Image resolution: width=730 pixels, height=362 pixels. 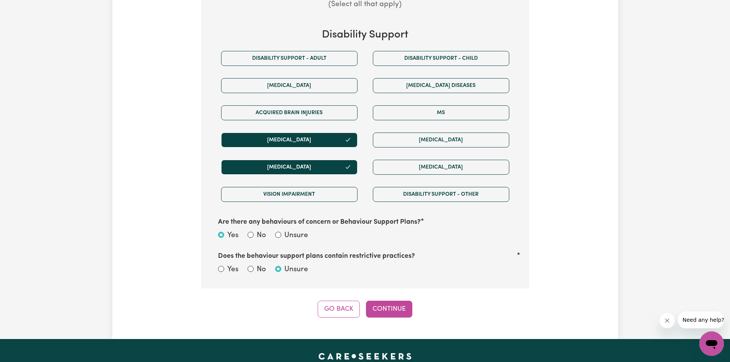 What do you see at coordinates (365, 35) in the screenshot?
I see `h3: Disability Support` at bounding box center [365, 35].